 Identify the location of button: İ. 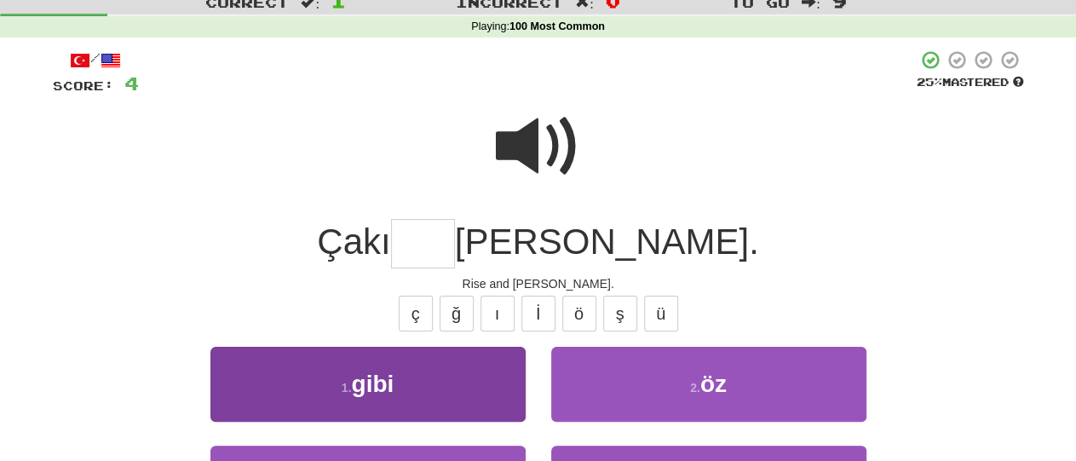
(538, 313).